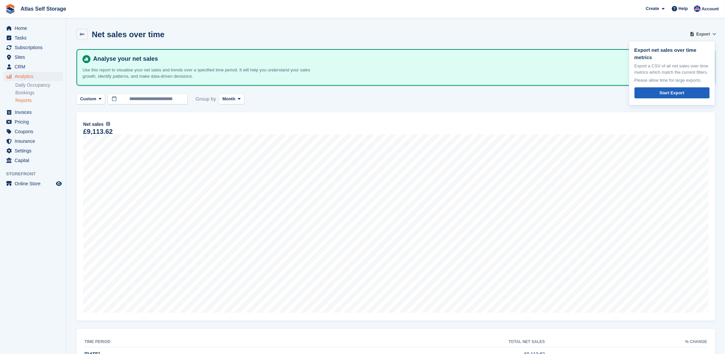  What do you see at coordinates (88, 99) in the screenshot?
I see `span: Custom` at bounding box center [88, 99].